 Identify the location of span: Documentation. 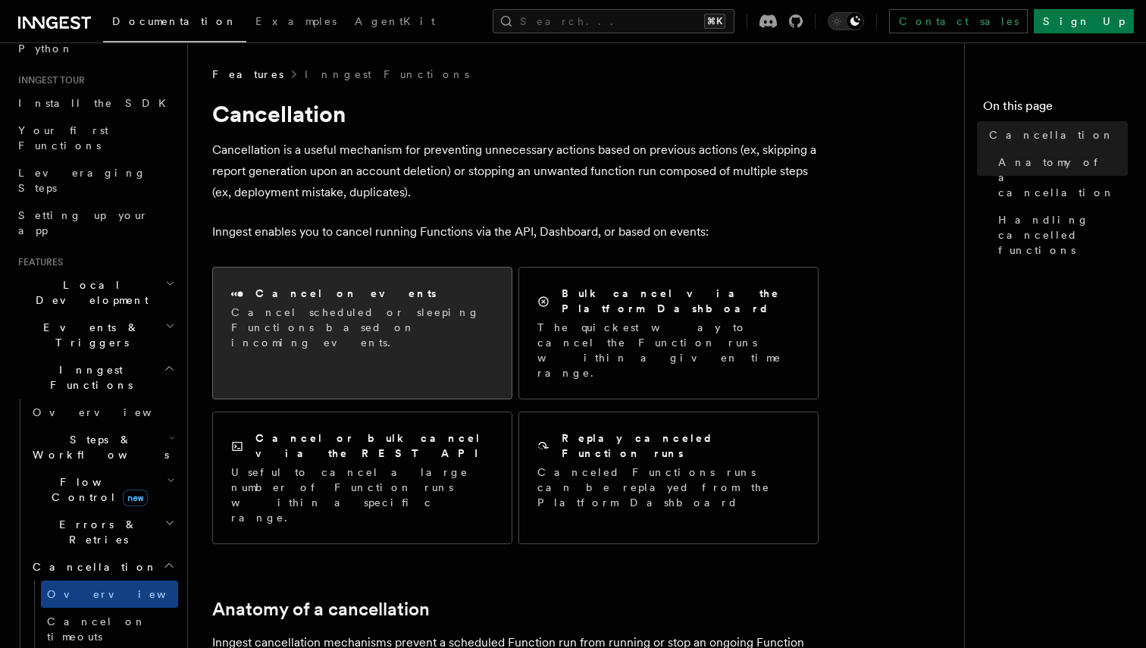
(174, 21).